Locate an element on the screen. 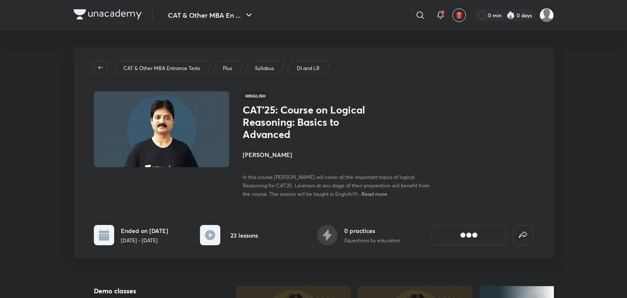 The width and height of the screenshot is (627, 298). img: Thumbnail is located at coordinates (161, 129).